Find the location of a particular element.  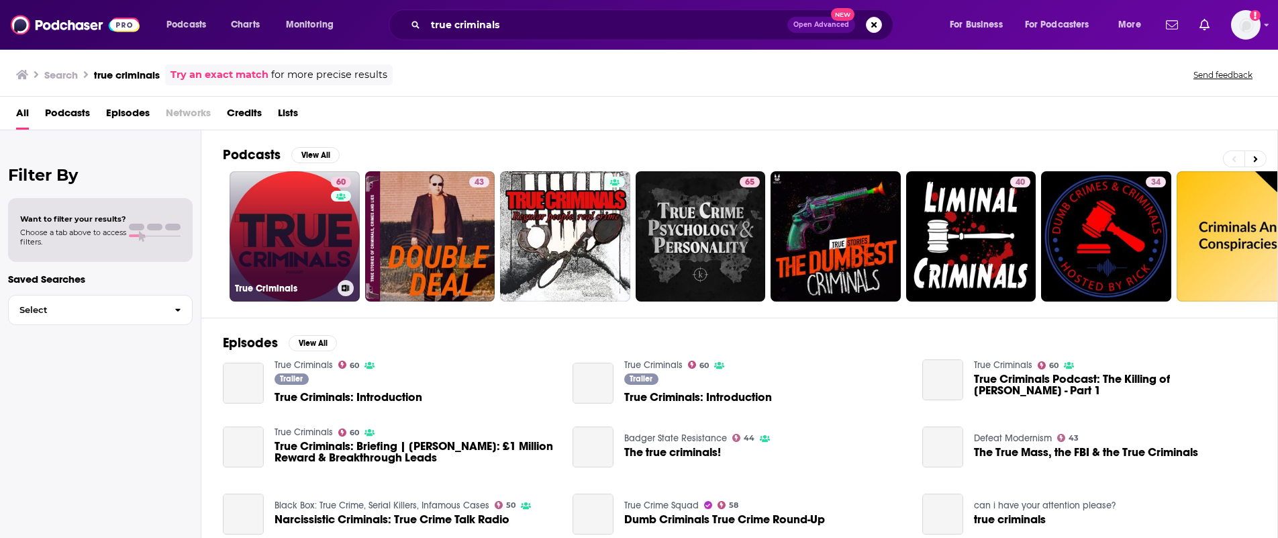

p: Saved Searches is located at coordinates (100, 279).